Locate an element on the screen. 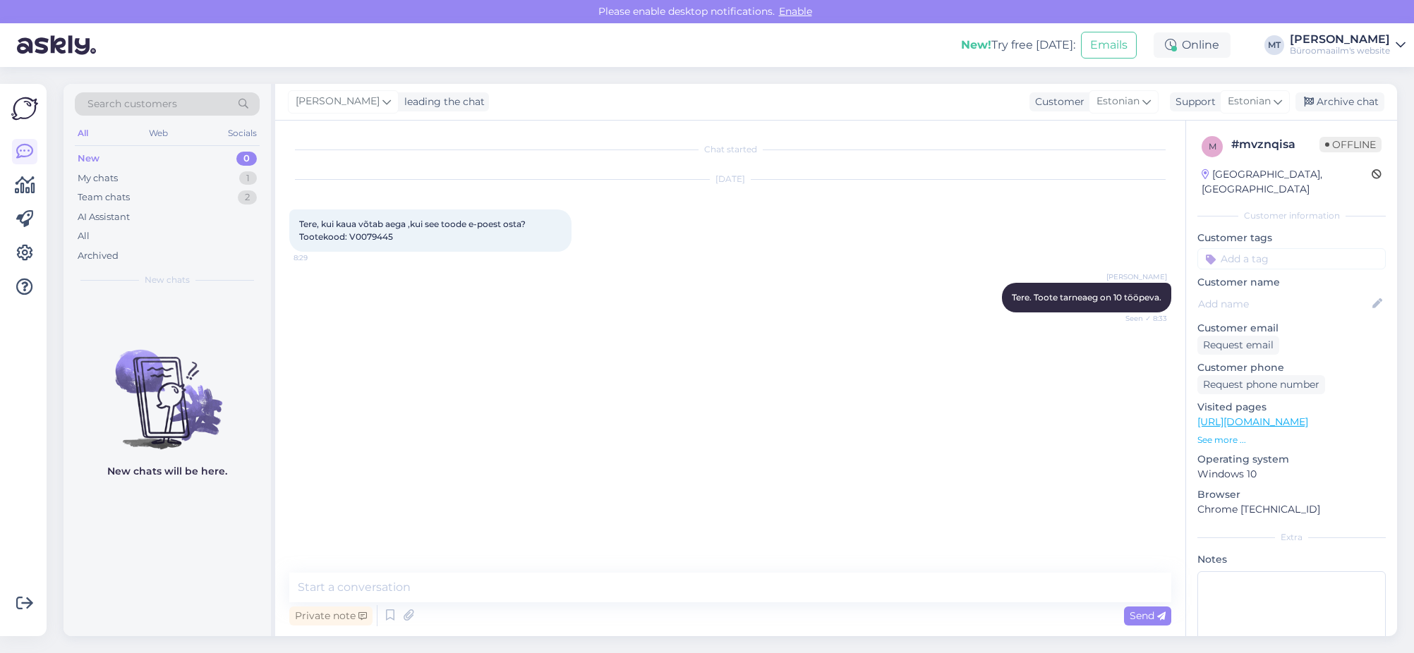  div: 2 is located at coordinates (247, 198).